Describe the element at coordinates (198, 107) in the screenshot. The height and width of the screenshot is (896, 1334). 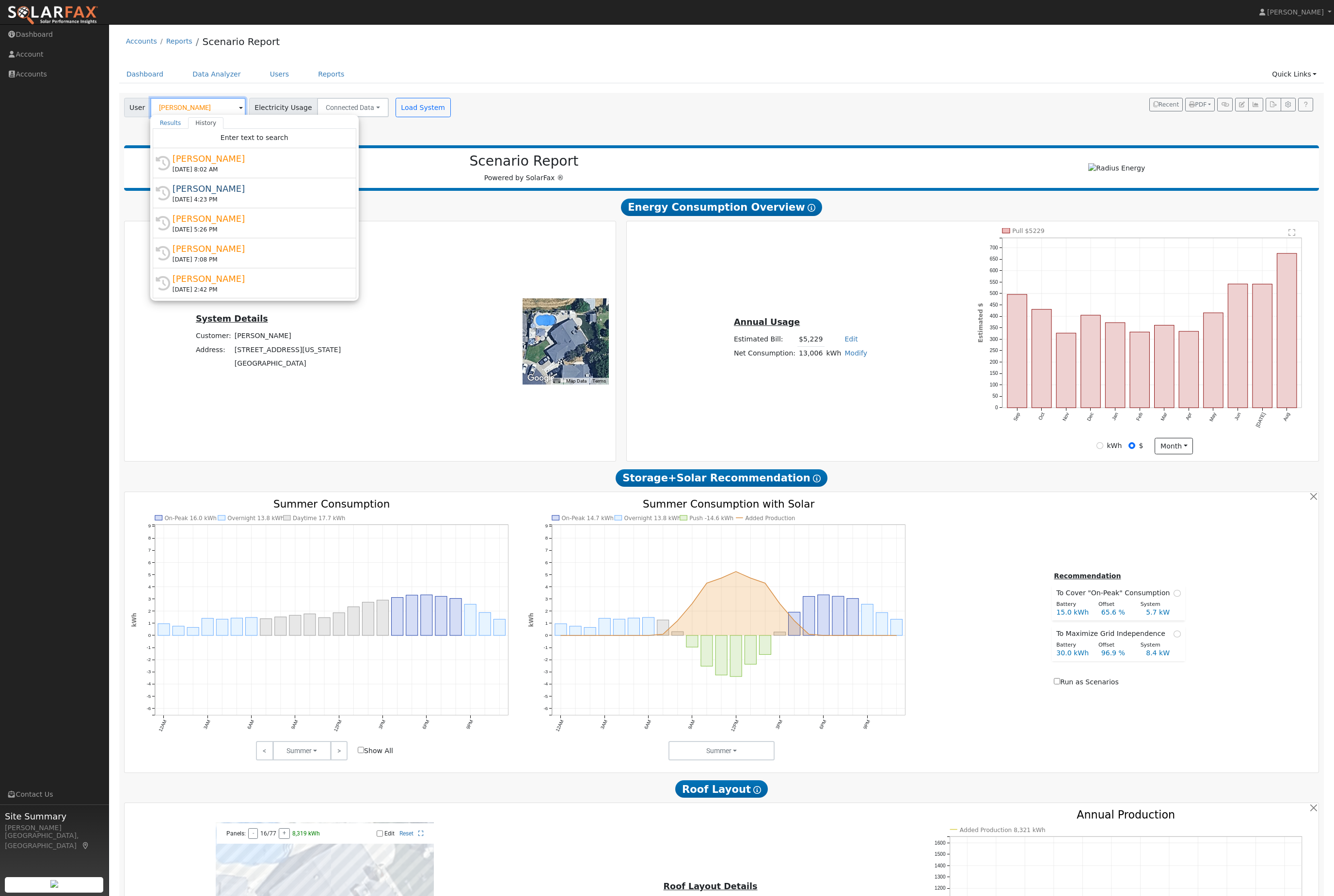
I see `input: Select a User` at that location.